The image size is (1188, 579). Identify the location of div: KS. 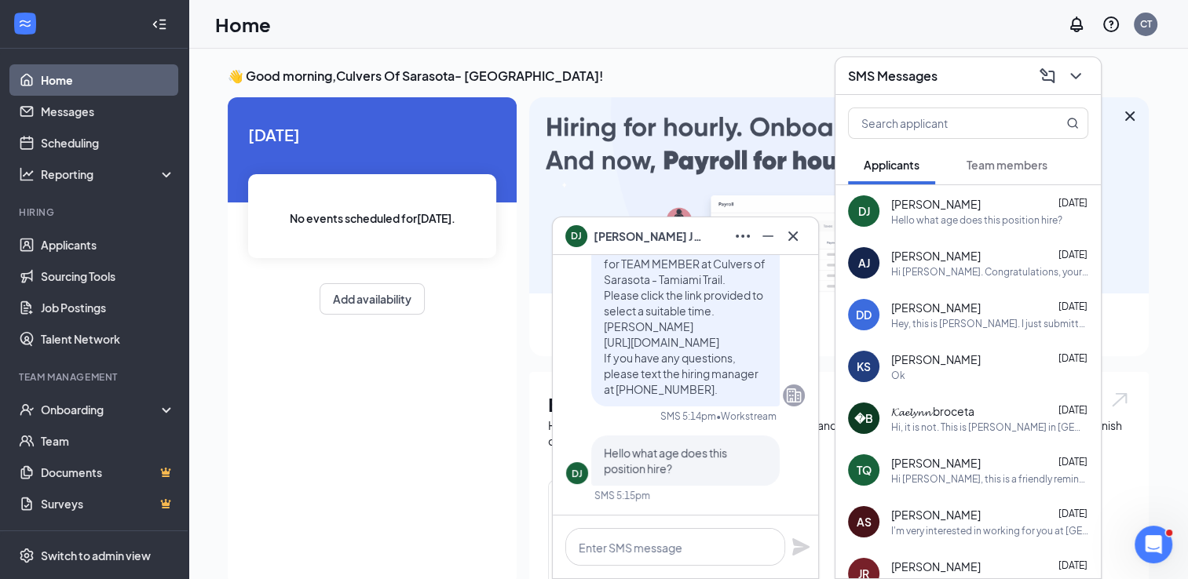
(863, 367).